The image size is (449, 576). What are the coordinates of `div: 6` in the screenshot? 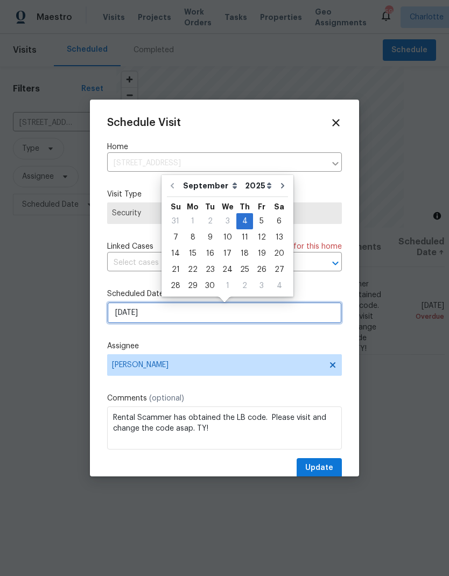 It's located at (279, 221).